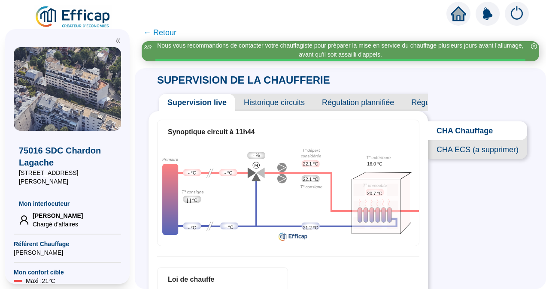 The width and height of the screenshot is (546, 289). I want to click on span: Référent Chauffage, so click(67, 244).